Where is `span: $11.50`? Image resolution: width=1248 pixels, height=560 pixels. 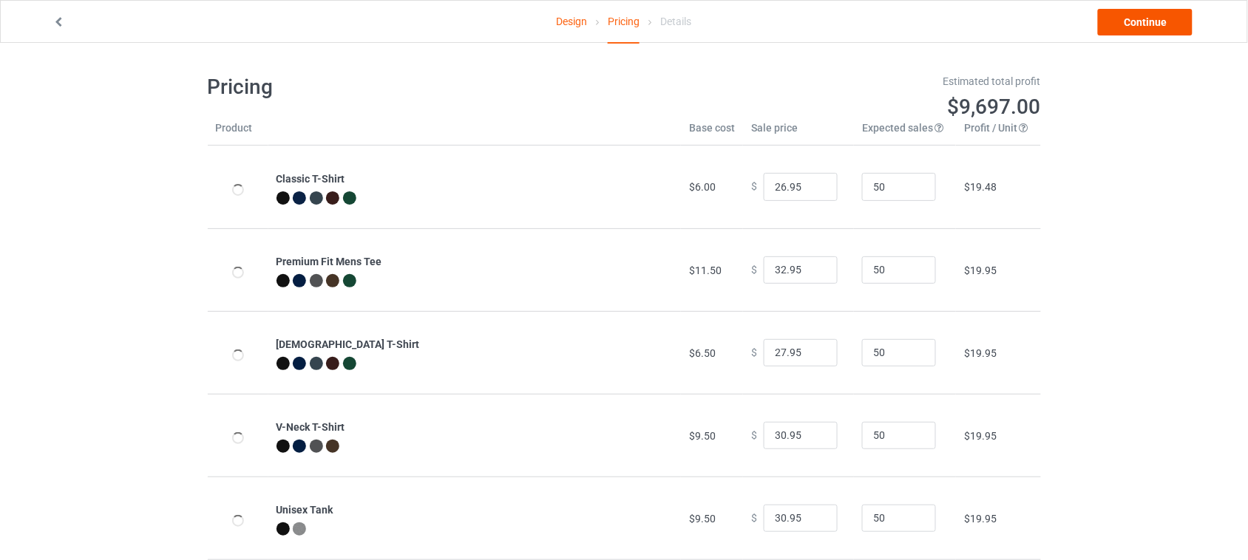
span: $11.50 is located at coordinates (705, 271).